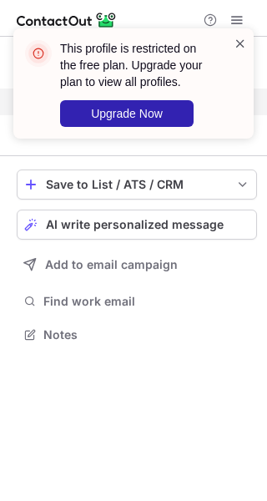 The image size is (267, 501). What do you see at coordinates (127, 114) in the screenshot?
I see `span: Upgrade Now` at bounding box center [127, 114].